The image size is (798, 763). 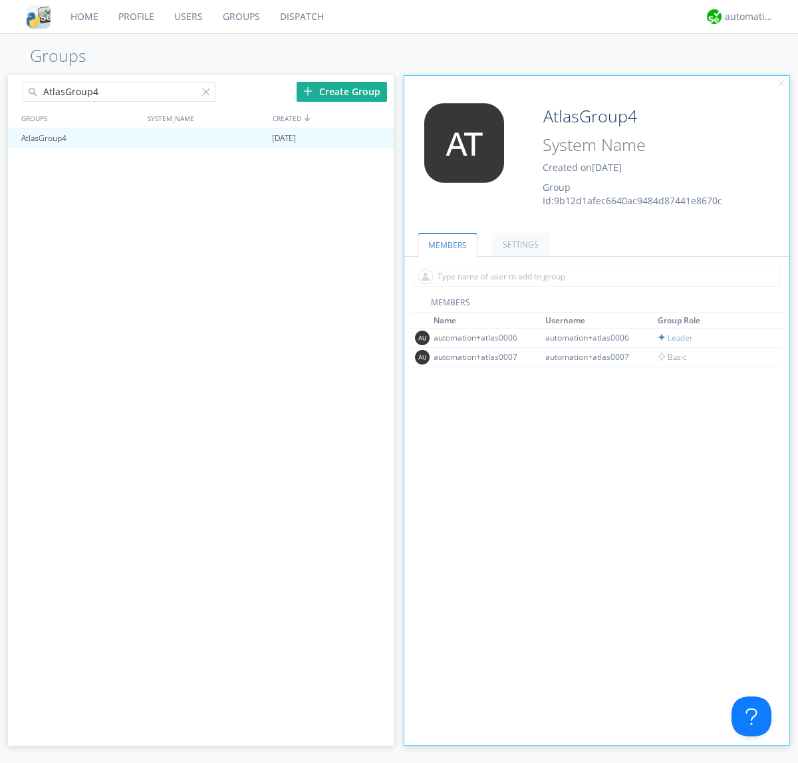 What do you see at coordinates (332, 118) in the screenshot?
I see `div: CREATED` at bounding box center [332, 118].